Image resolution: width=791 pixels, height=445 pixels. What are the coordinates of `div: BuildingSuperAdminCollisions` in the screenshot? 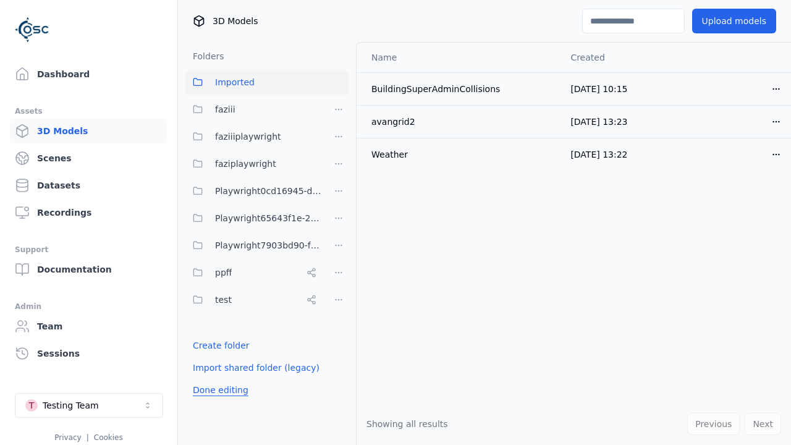 It's located at (461, 89).